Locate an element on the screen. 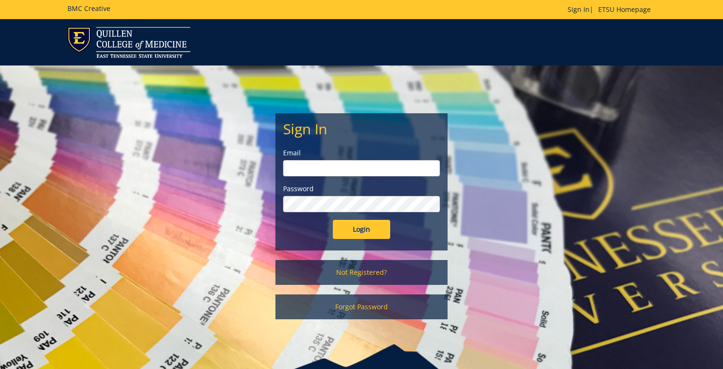  label: Email is located at coordinates (362, 153).